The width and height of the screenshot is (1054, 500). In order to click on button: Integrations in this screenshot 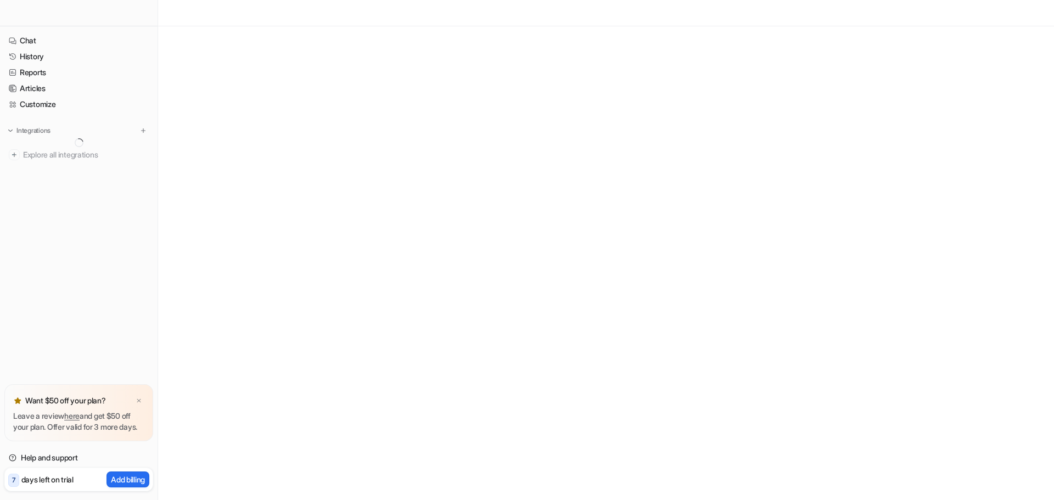, I will do `click(29, 131)`.